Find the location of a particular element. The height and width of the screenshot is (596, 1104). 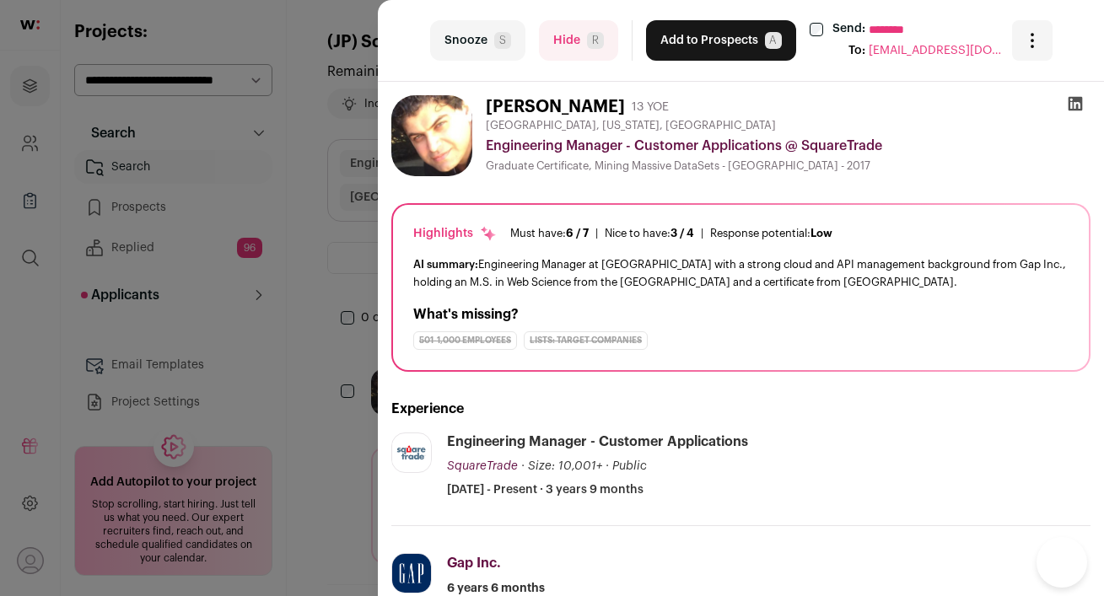

img: 20015ab94194cd89ff1426d126ef95576515d78fdf345a1d31c51aba5cf4ea3a is located at coordinates (432, 136).